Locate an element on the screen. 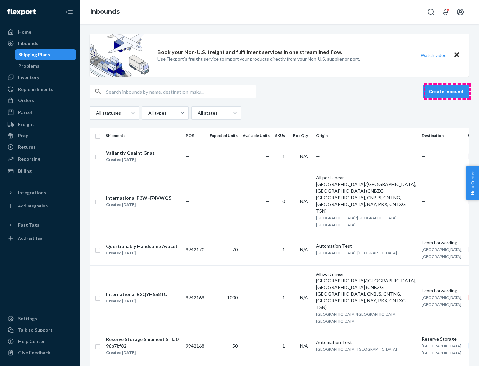 Image resolution: width=479 pixels, height=366 pixels. div: International P3WH74VWQ5 is located at coordinates (139, 198).